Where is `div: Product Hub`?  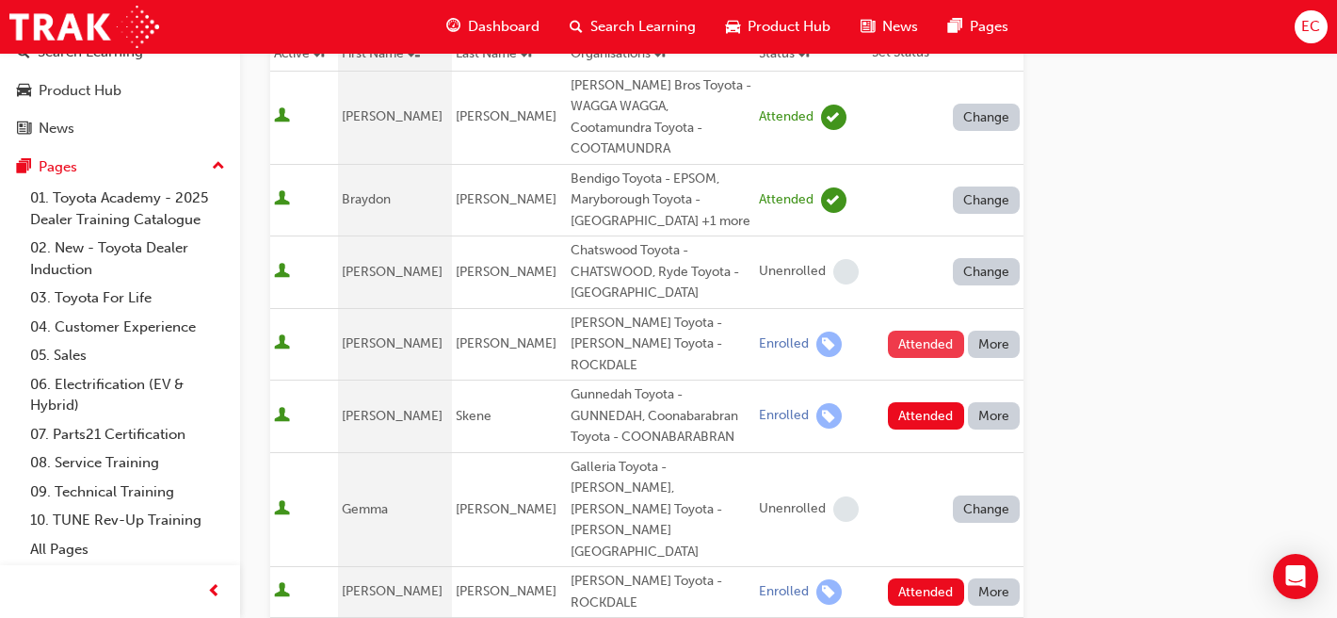
div: Product Hub is located at coordinates (80, 90).